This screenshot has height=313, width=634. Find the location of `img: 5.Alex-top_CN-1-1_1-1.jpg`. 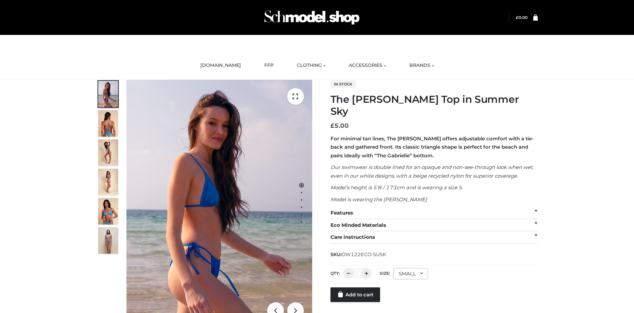

img: 5.Alex-top_CN-1-1_1-1.jpg is located at coordinates (108, 123).